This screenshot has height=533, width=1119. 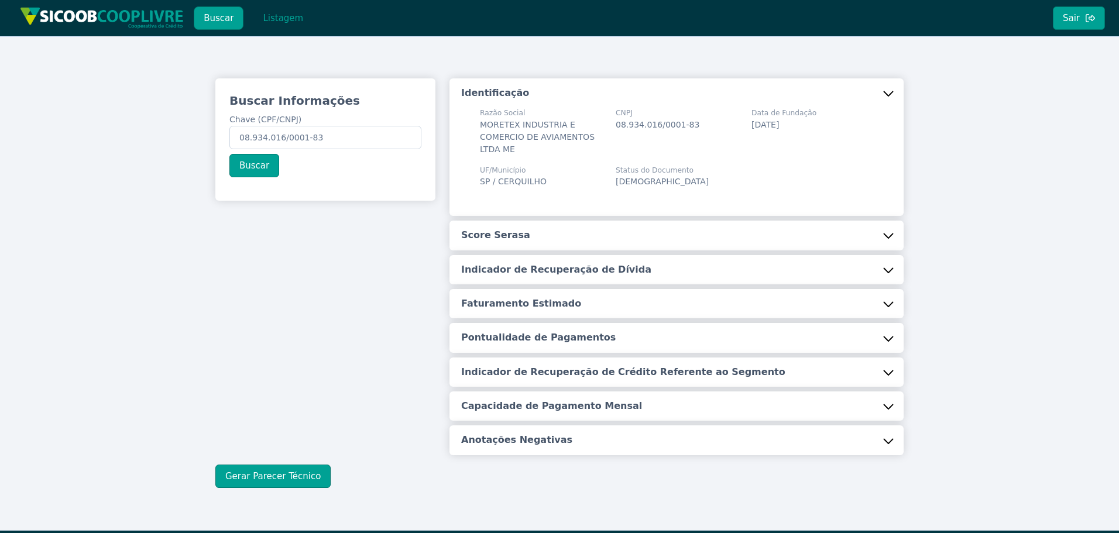 What do you see at coordinates (521, 304) in the screenshot?
I see `h5: Faturamento Estimado` at bounding box center [521, 304].